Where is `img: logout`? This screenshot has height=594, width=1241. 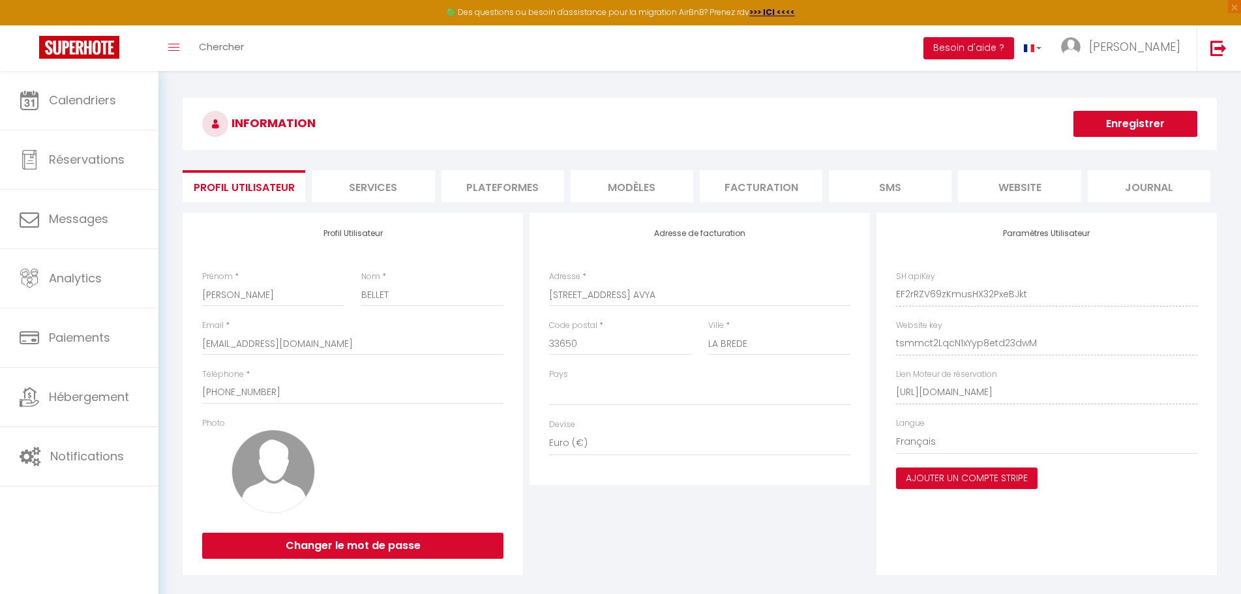 img: logout is located at coordinates (1218, 48).